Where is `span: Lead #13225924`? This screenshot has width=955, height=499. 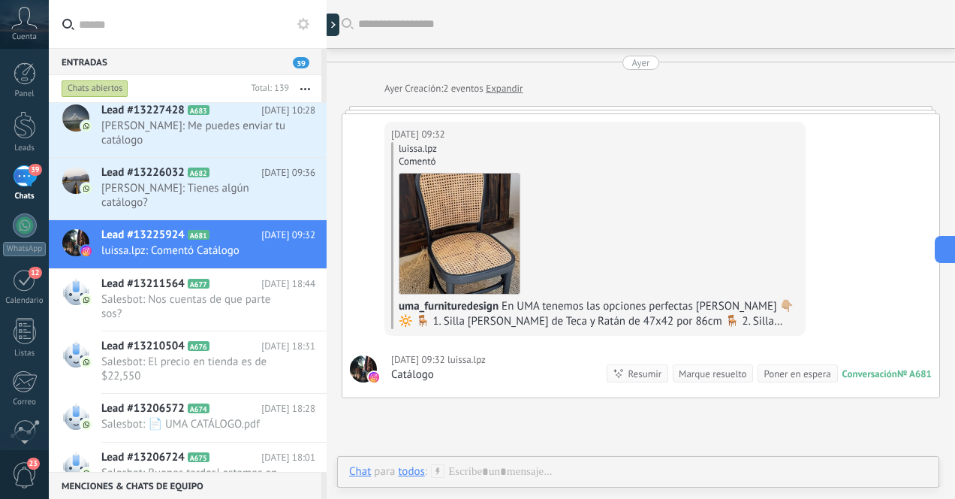
span: Lead #13225924 is located at coordinates (143, 235).